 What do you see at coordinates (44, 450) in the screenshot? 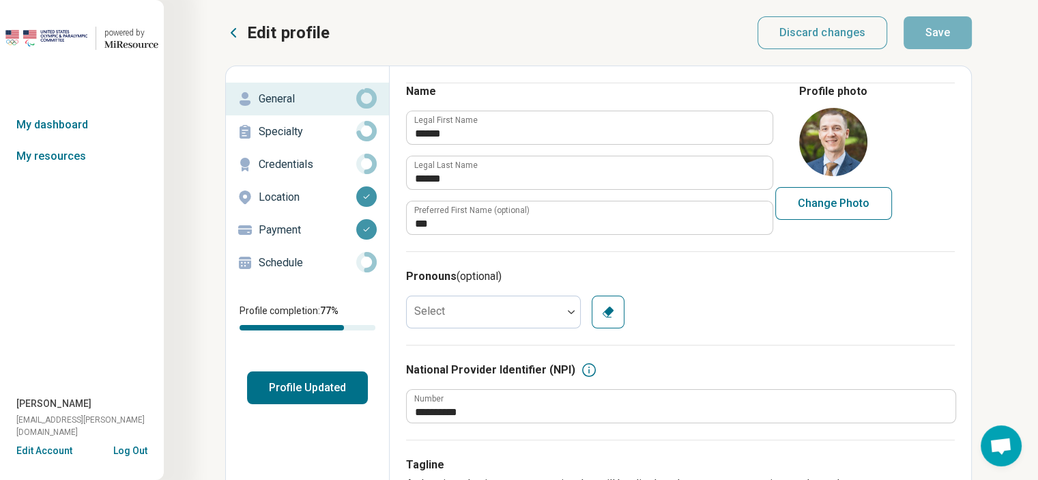
I see `button: Edit Account` at bounding box center [44, 450].